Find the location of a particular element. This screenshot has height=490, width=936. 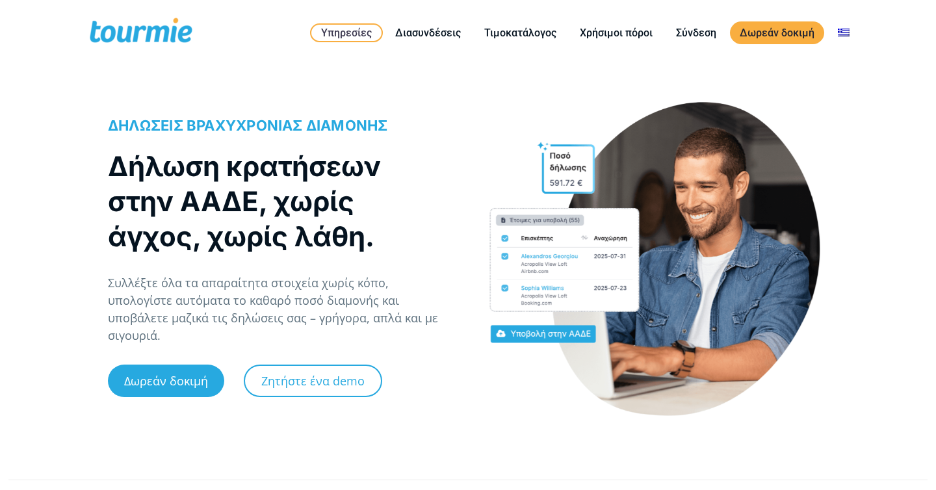

a: Διασυνδέσεις is located at coordinates (428, 33).